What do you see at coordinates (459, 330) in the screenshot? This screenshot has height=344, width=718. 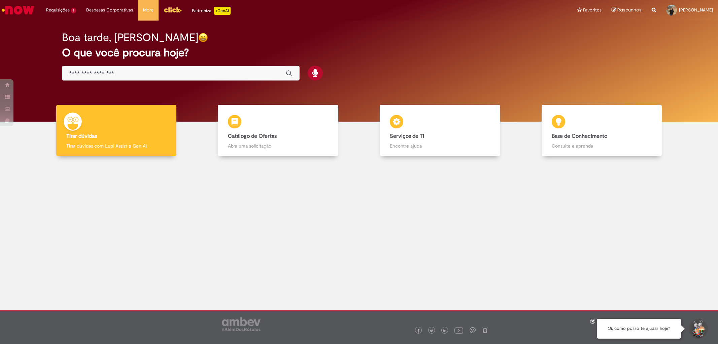 I see `img: logo_footer_youtube.png` at bounding box center [459, 330].